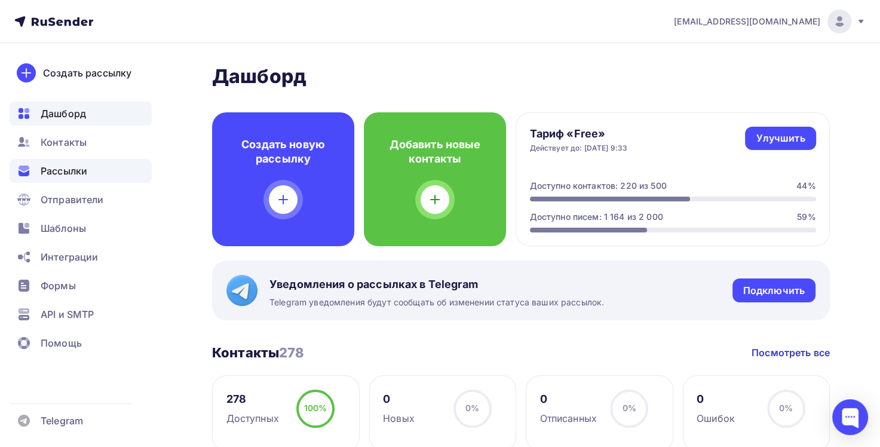  I want to click on div: Подключить, so click(774, 290).